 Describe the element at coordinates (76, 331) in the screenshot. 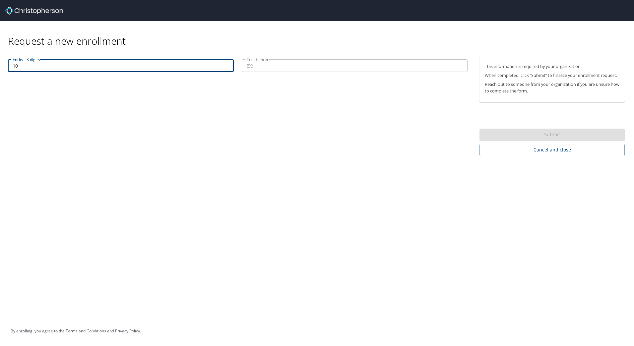

I see `div: By enrolling, you agree to the and .` at that location.